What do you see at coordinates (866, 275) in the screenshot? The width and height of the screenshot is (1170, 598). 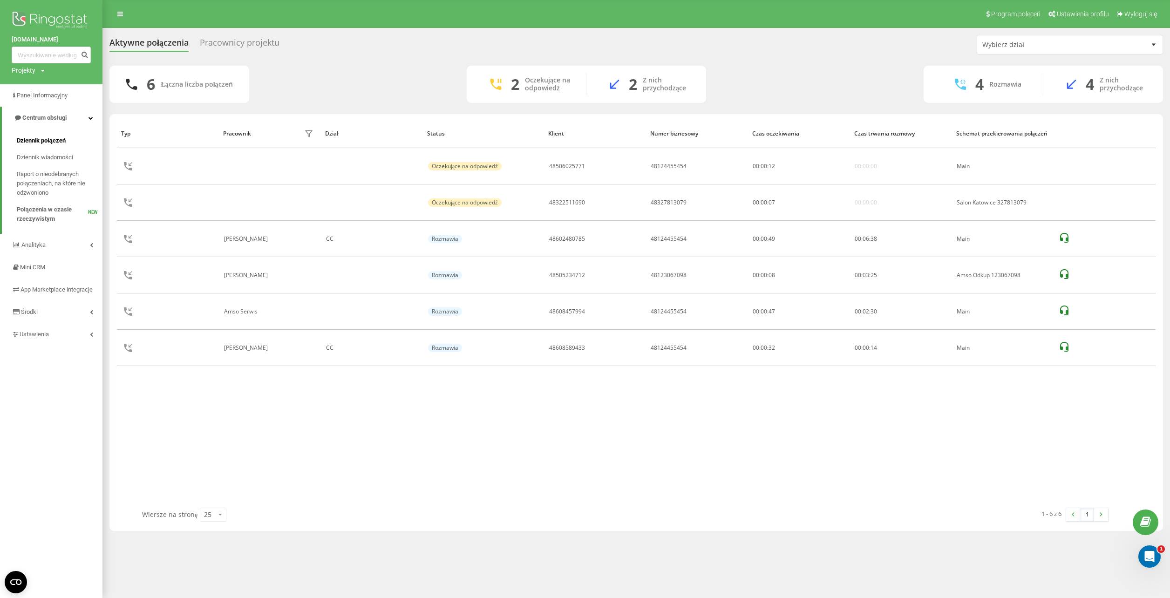 I see `span: 03` at bounding box center [866, 275].